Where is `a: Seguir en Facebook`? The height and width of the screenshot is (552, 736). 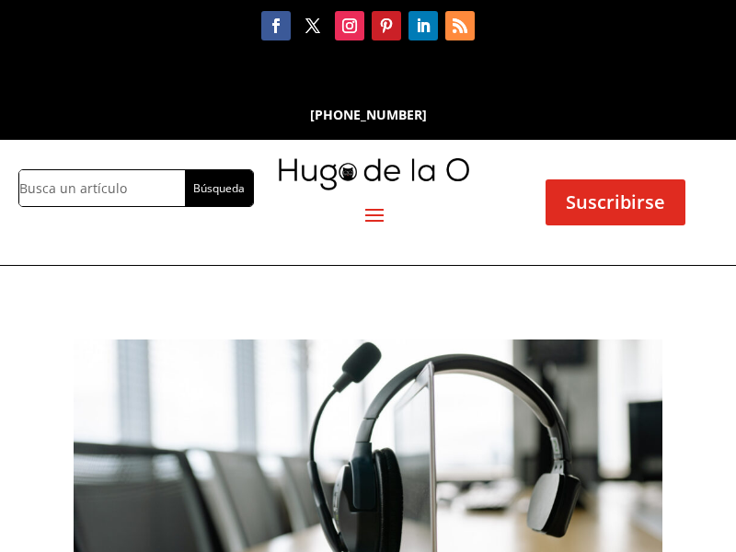
a: Seguir en Facebook is located at coordinates (276, 26).